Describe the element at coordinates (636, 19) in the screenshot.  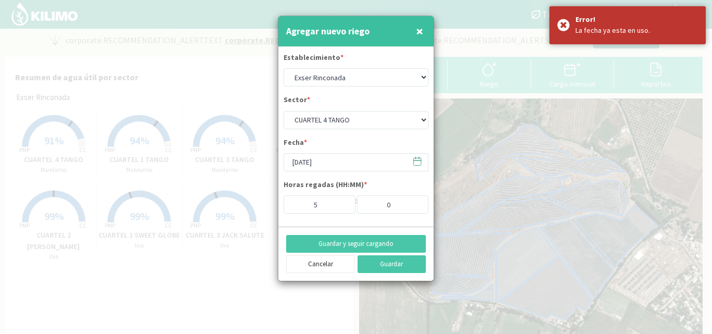
I see `div: Error!` at that location.